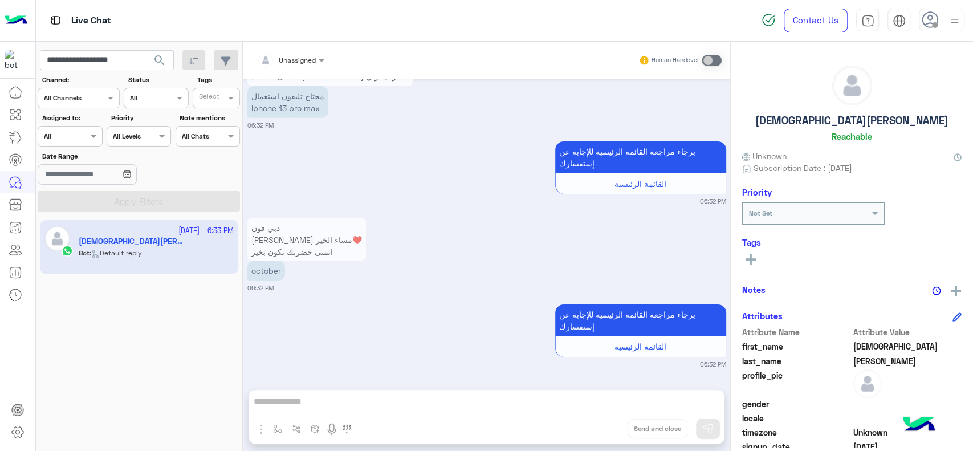 The height and width of the screenshot is (451, 973). I want to click on span: Ibrahiim, so click(907, 346).